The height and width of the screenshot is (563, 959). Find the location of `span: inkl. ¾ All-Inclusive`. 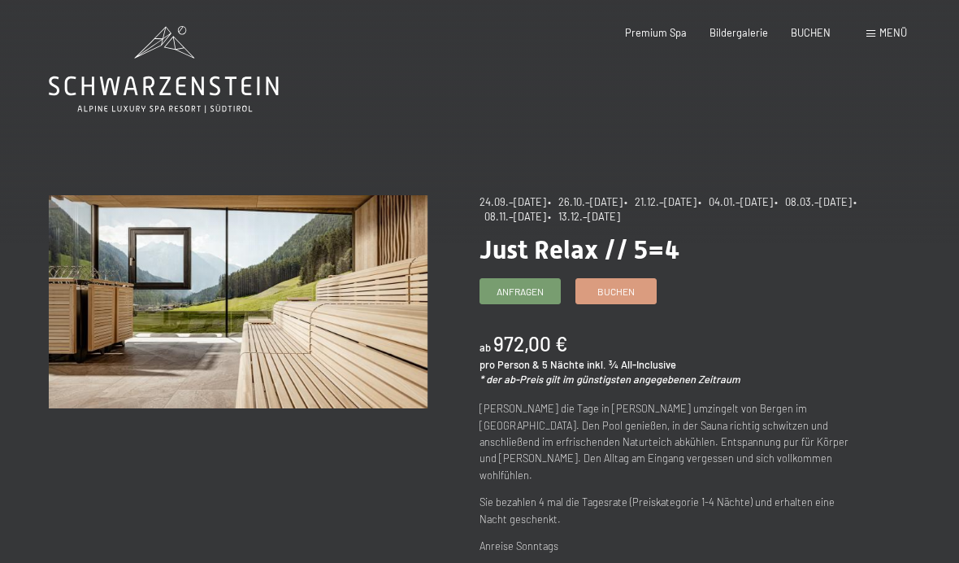

span: inkl. ¾ All-Inclusive is located at coordinates (632, 364).